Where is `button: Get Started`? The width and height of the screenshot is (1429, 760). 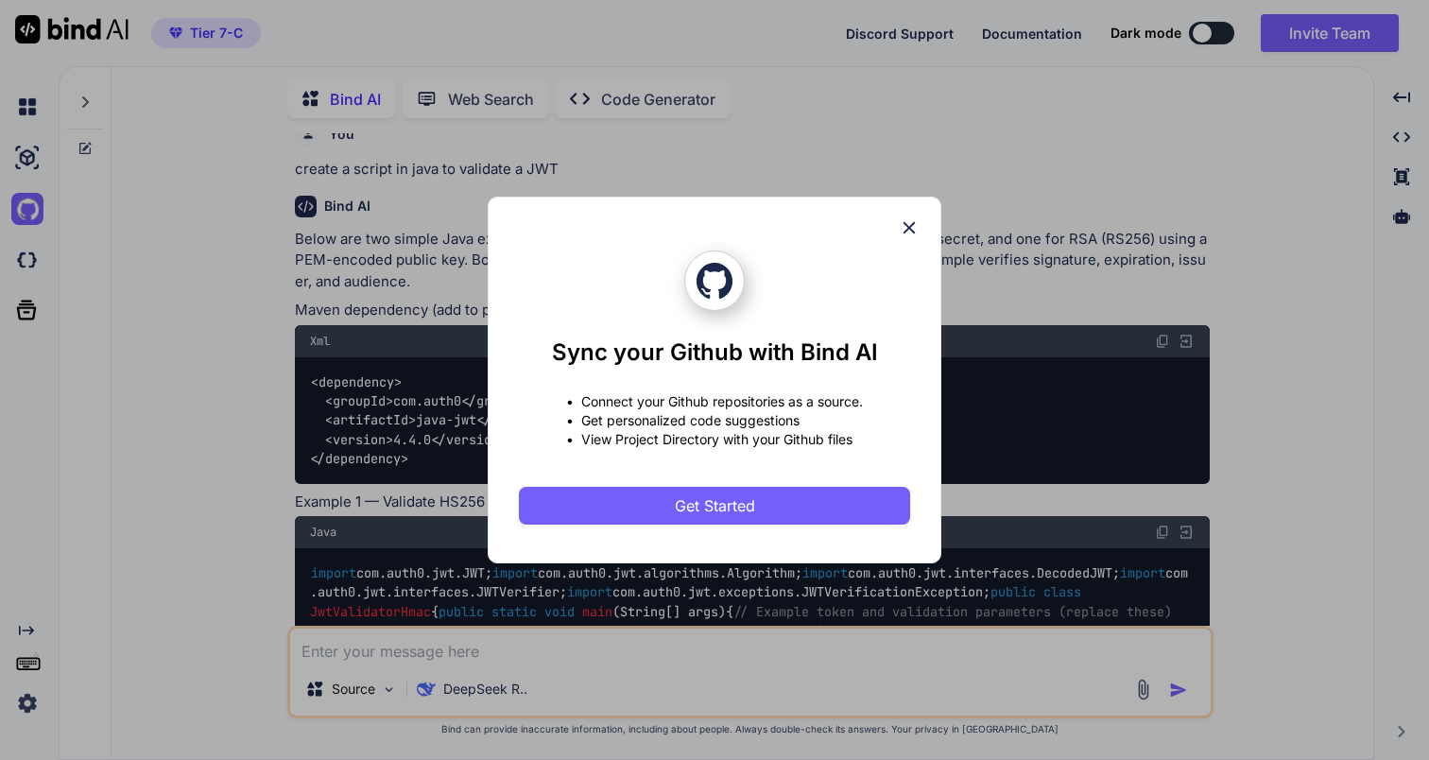 button: Get Started is located at coordinates (714, 506).